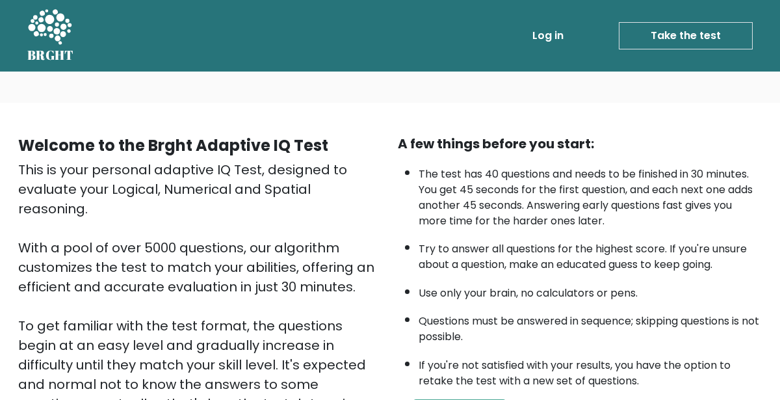 The width and height of the screenshot is (780, 400). I want to click on li: Try to answer all questions for the highest score. If you're unsure about a question, make an edu..., so click(590, 253).